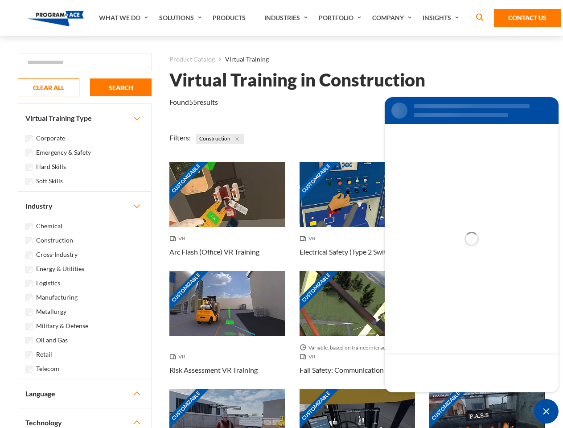  What do you see at coordinates (237, 139) in the screenshot?
I see `button: Close` at bounding box center [237, 139].